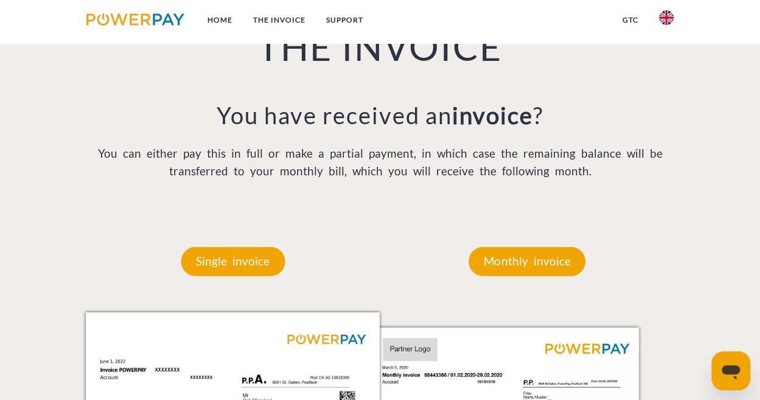 This screenshot has height=400, width=760. I want to click on p: Monthly invoice, so click(527, 261).